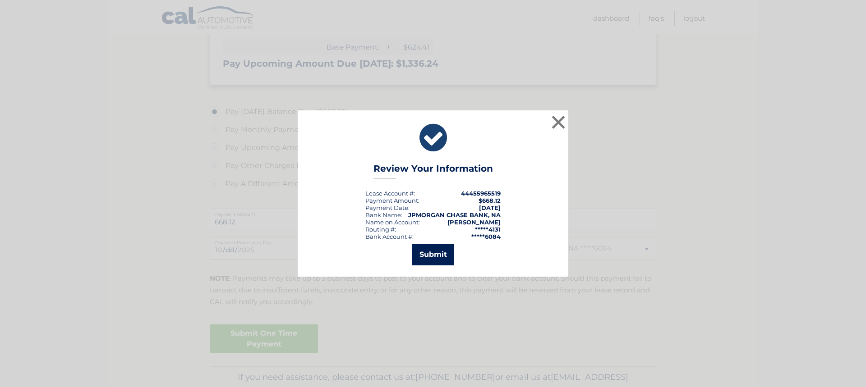 The width and height of the screenshot is (866, 387). I want to click on strong: JPMORGAN CHASE BANK, NA, so click(454, 215).